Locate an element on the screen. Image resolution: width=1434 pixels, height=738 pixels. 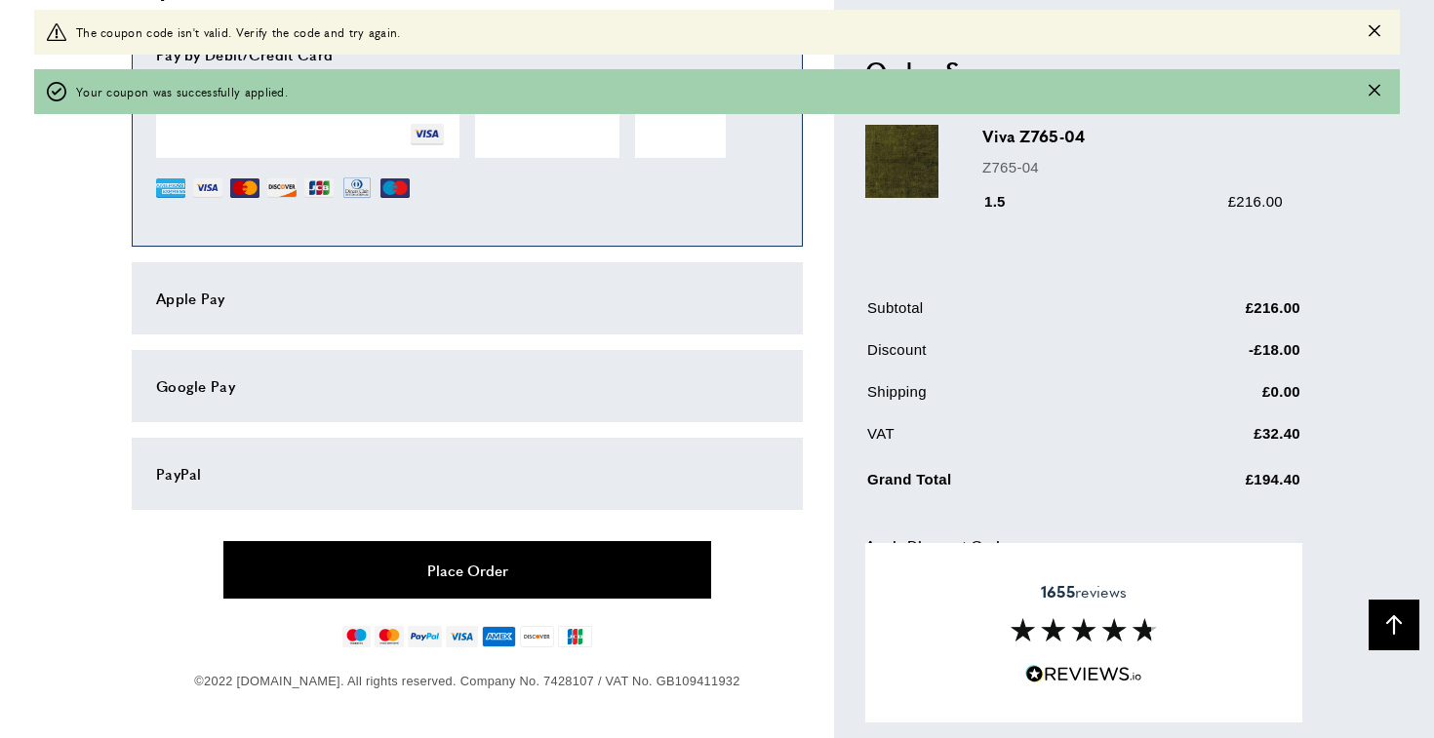
img: DN.png is located at coordinates (357, 188).